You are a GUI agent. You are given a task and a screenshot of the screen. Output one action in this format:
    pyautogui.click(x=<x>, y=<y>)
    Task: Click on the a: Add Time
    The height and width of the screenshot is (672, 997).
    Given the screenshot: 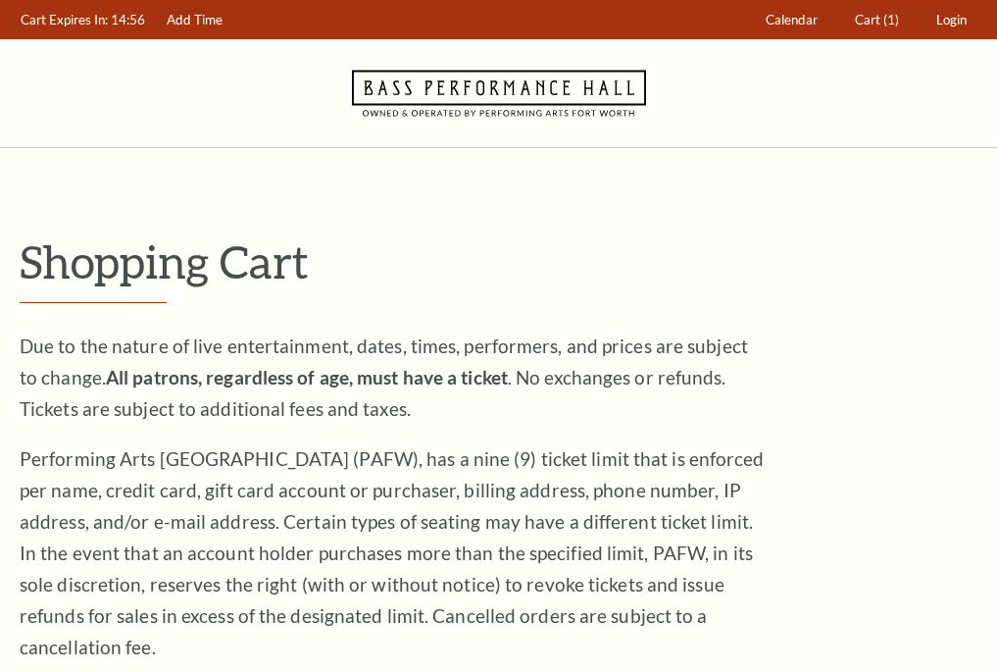 What is the action you would take?
    pyautogui.click(x=195, y=20)
    